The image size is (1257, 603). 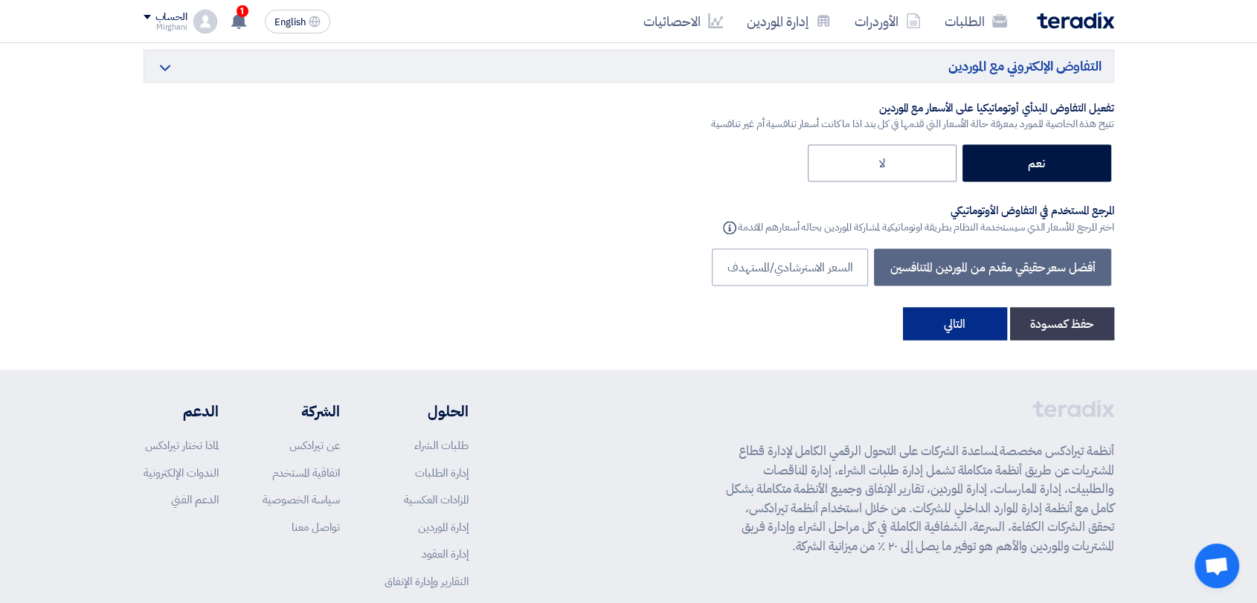 I want to click on img: profile_test.png, so click(x=205, y=22).